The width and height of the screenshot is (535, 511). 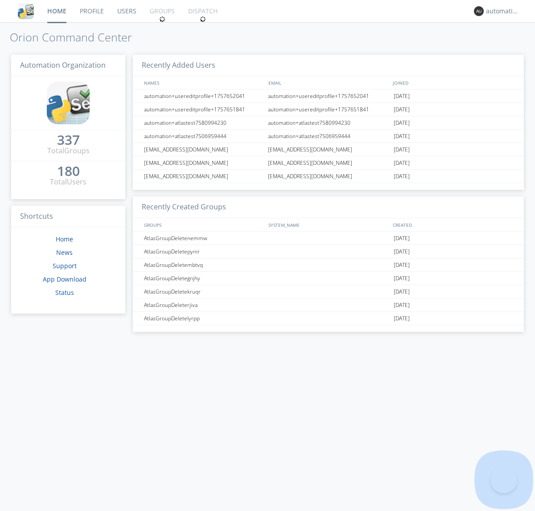 What do you see at coordinates (328, 225) in the screenshot?
I see `div: SYSTEM_NAME` at bounding box center [328, 225].